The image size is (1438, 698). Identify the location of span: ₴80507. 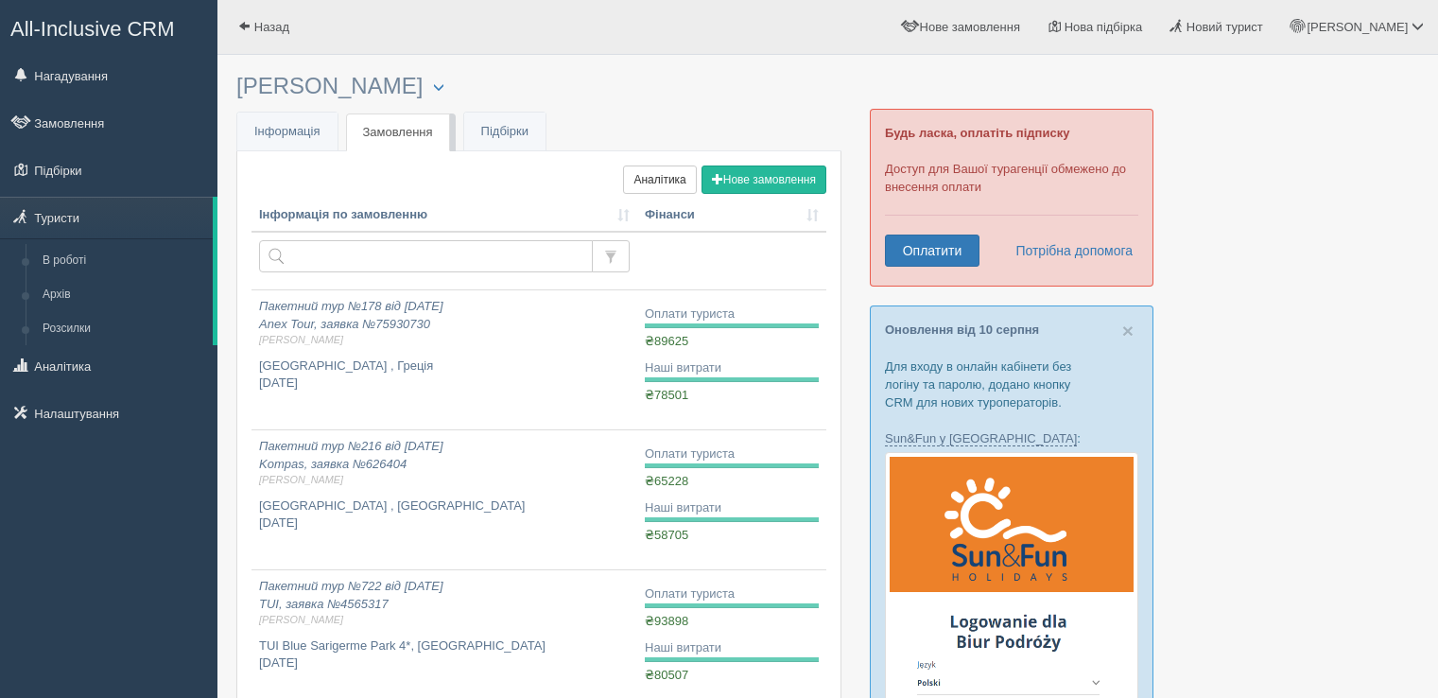
(666, 674).